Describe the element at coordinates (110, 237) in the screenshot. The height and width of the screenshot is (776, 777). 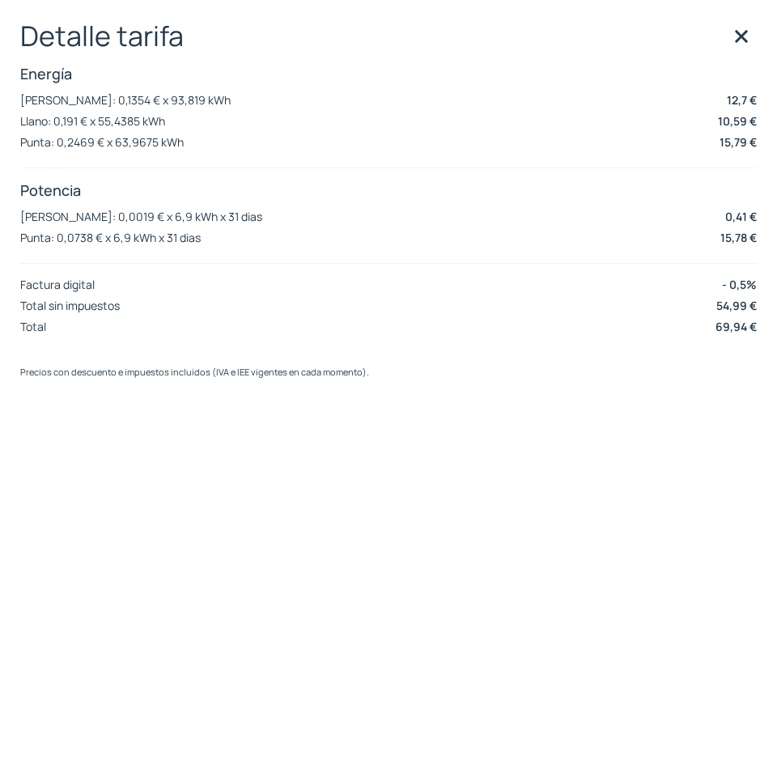
I see `p: Punta: 0,0738 € x 6,9 kWh x 31 dias` at that location.